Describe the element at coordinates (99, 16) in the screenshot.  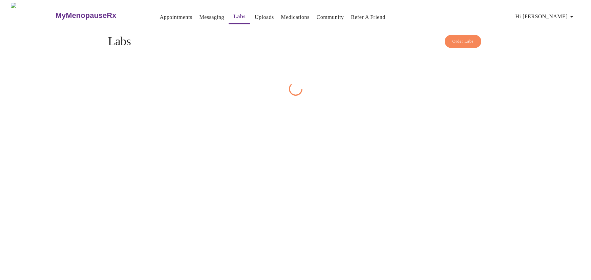
I see `a: MyMenopauseRx` at that location.